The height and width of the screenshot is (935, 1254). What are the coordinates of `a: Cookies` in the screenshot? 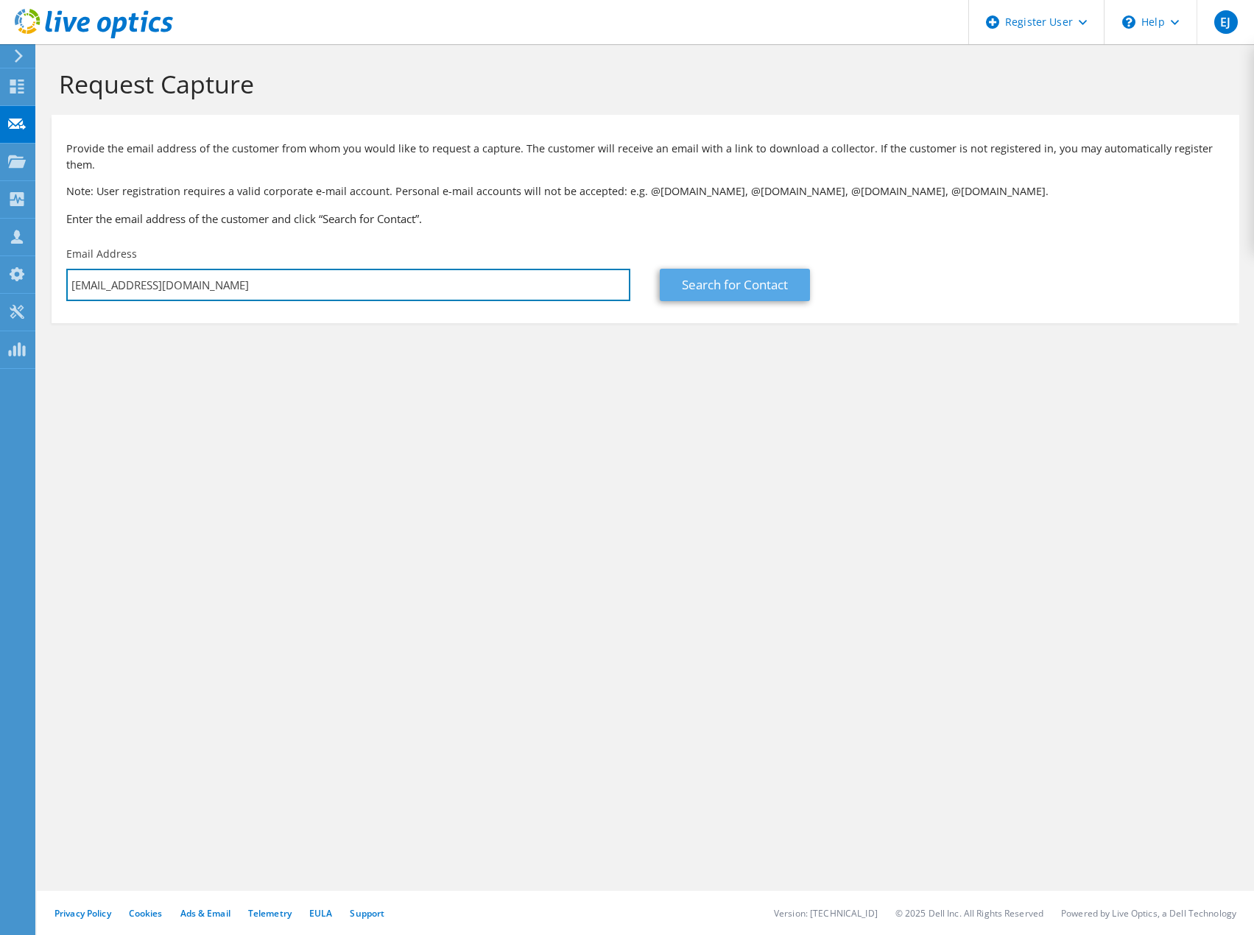 It's located at (146, 913).